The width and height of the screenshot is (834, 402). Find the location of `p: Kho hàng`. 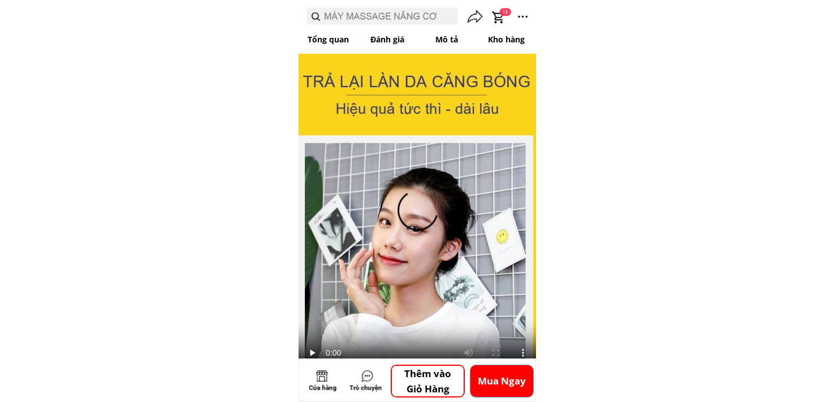

p: Kho hàng is located at coordinates (506, 40).